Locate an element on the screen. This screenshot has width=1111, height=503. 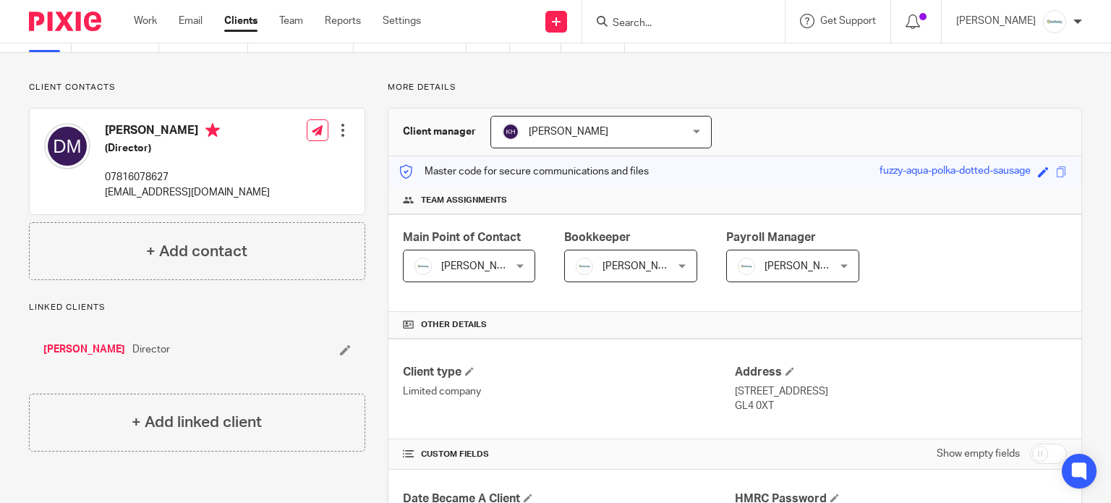
label: Show empty fields is located at coordinates (978, 454).